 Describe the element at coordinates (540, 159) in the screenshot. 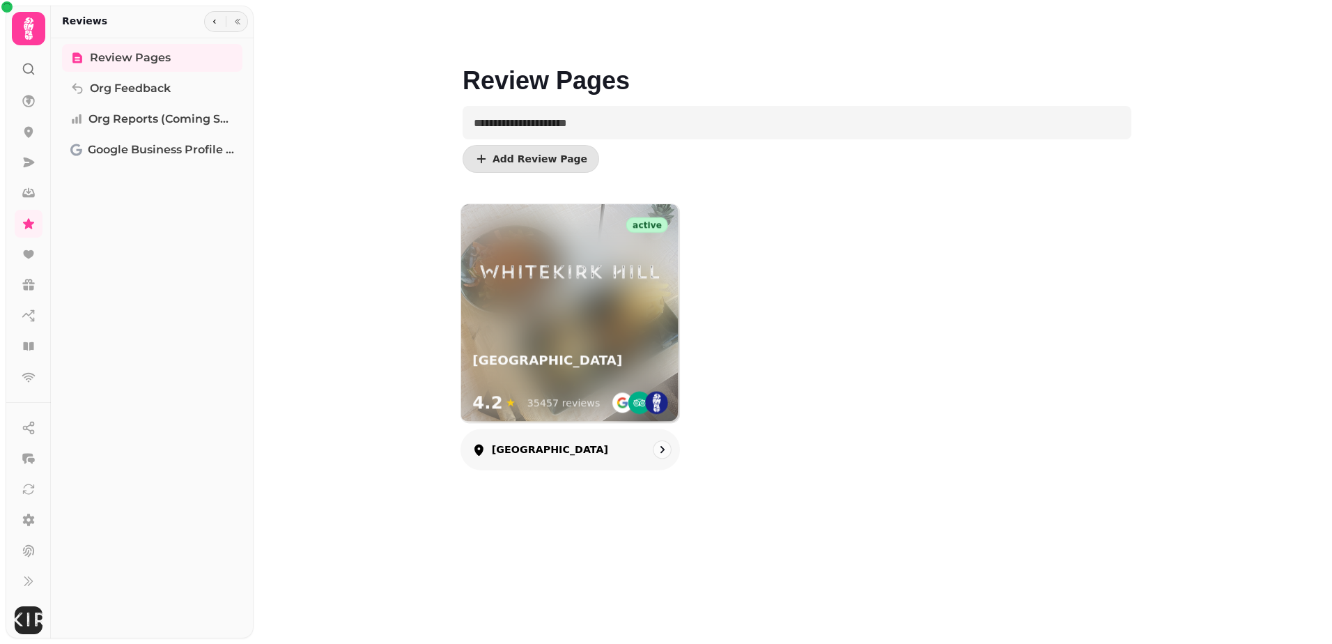

I see `span: Add Review Page` at that location.